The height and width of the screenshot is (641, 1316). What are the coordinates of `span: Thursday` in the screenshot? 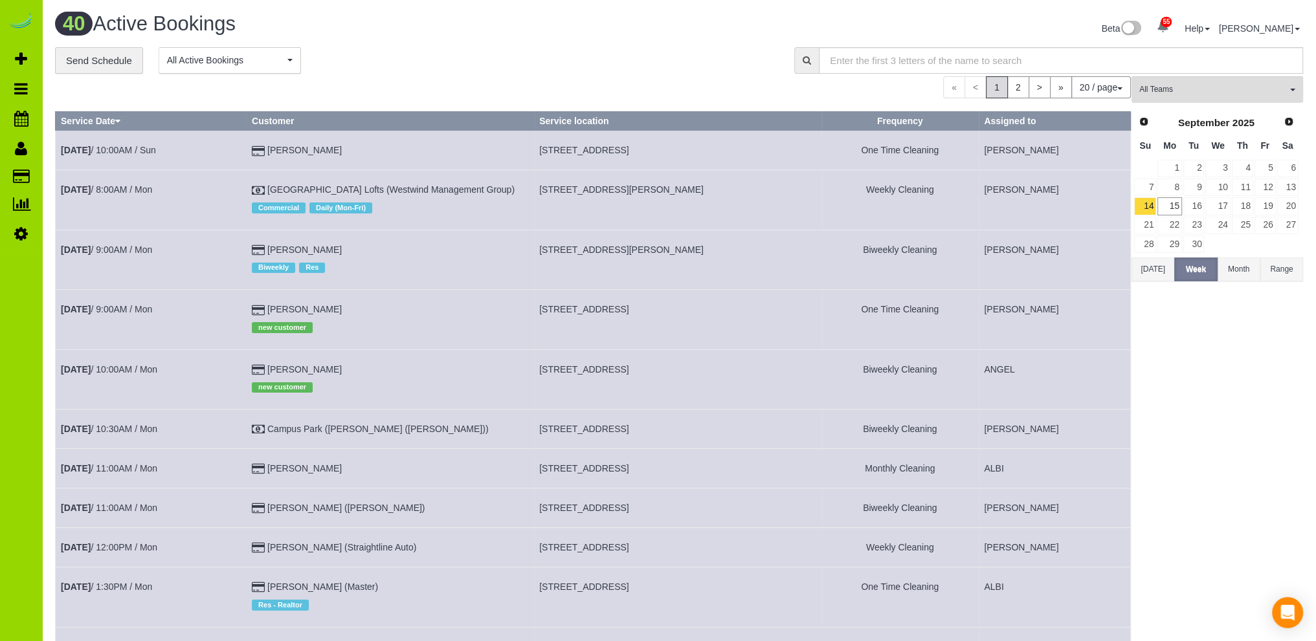 It's located at (1242, 146).